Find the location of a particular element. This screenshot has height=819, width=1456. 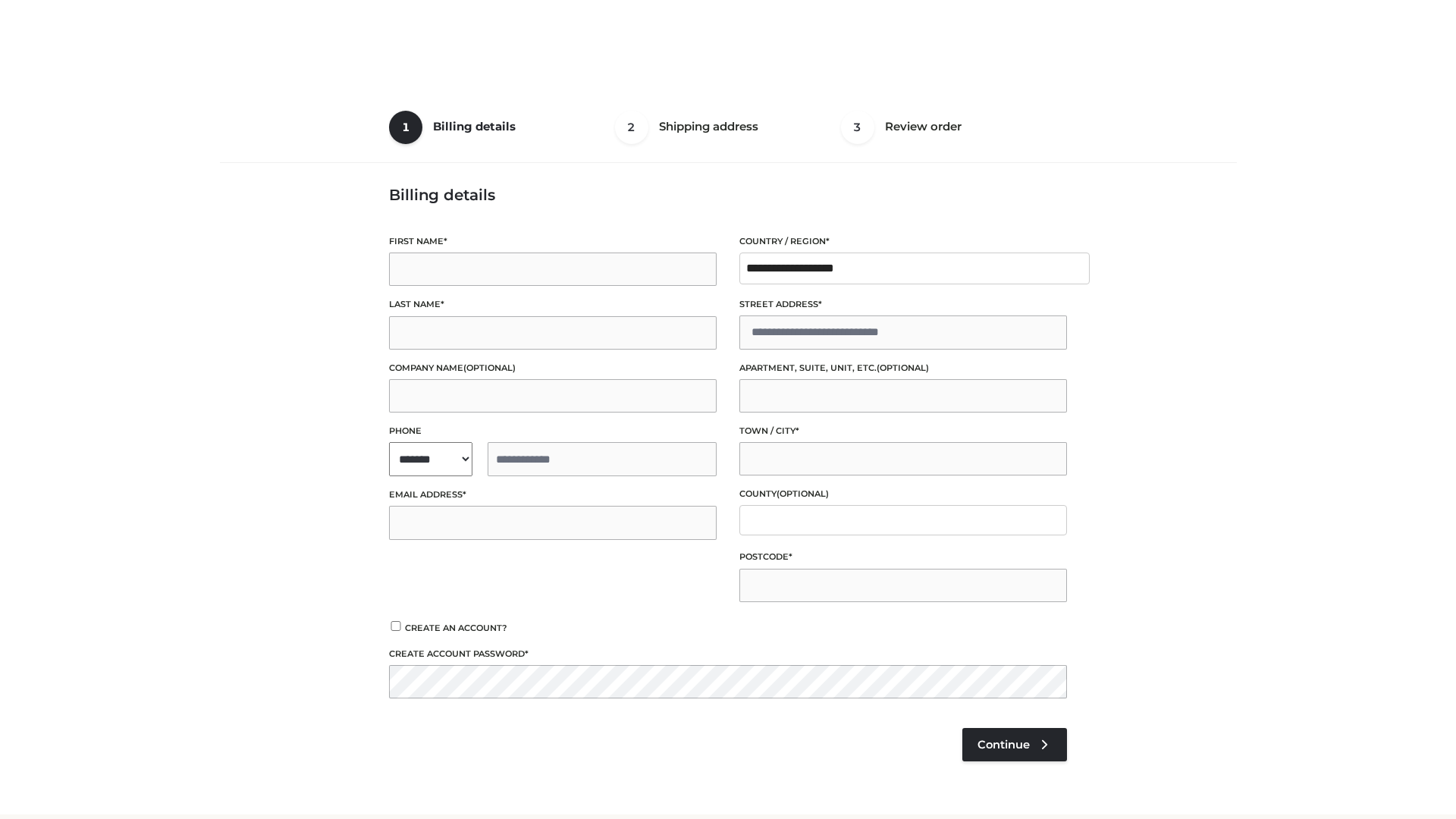

label: Last name is located at coordinates (553, 304).